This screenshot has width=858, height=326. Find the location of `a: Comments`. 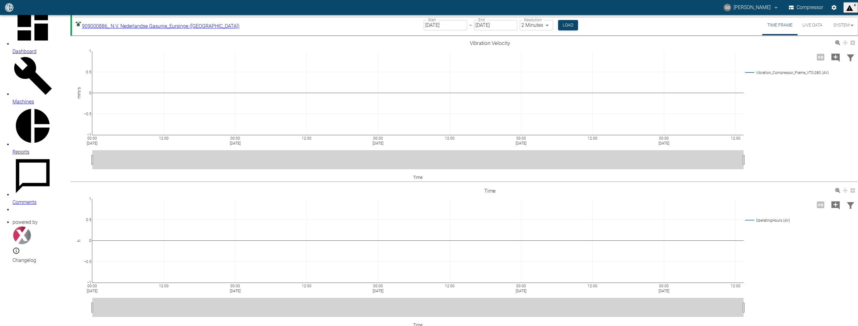

a: Comments is located at coordinates (33, 181).